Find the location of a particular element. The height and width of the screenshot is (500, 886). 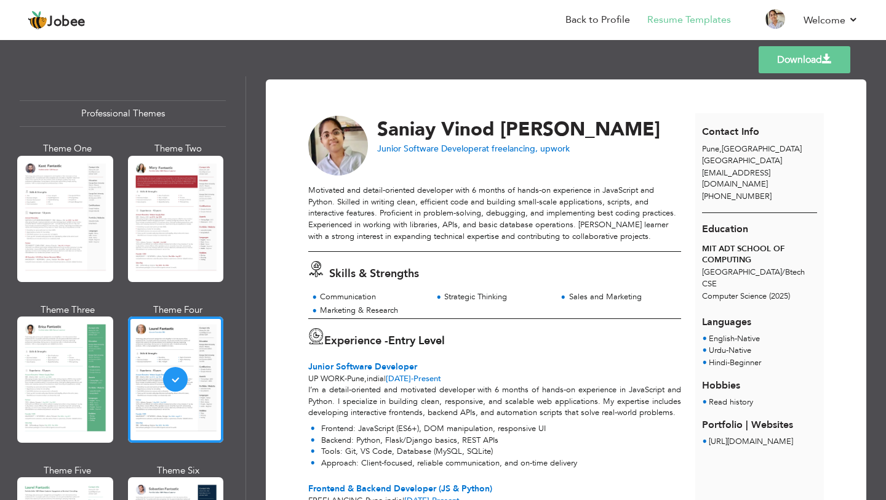

div: Theme One is located at coordinates (68, 148).